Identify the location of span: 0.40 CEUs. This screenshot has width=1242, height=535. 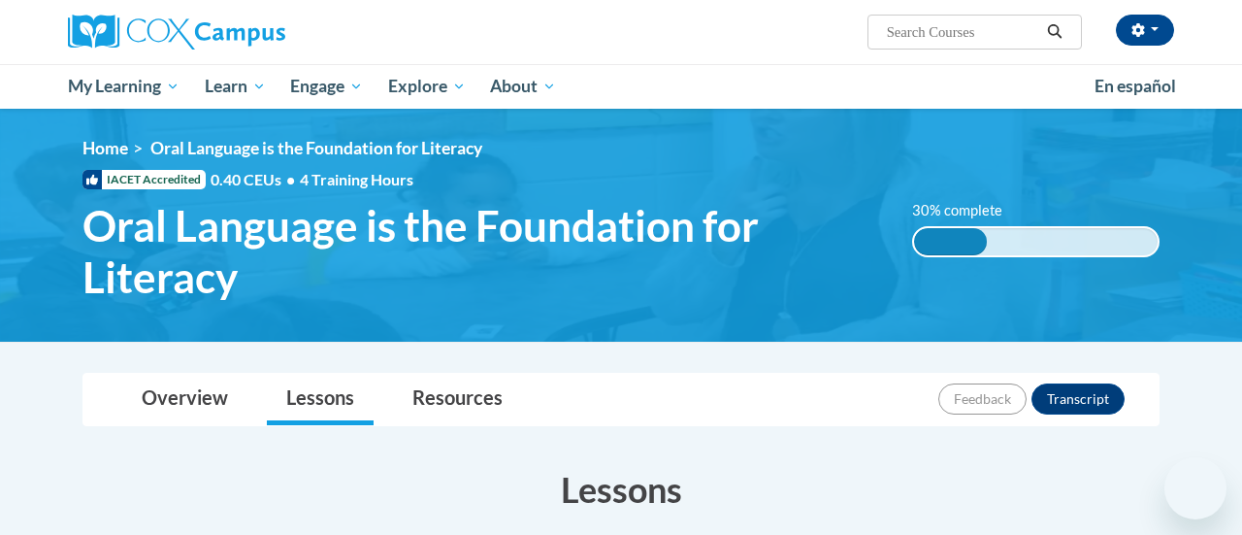
(255, 179).